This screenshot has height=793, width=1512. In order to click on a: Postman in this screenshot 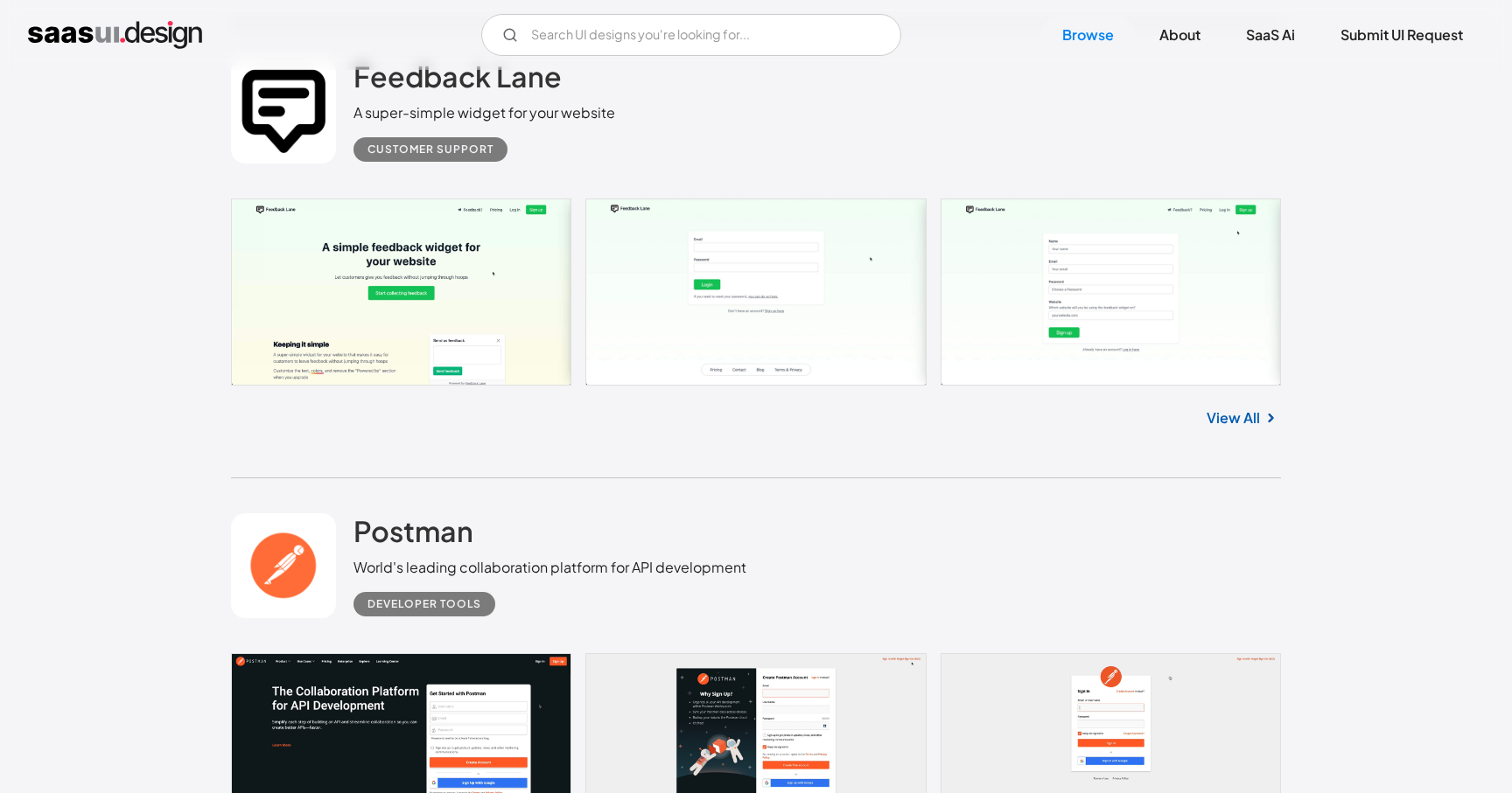, I will do `click(413, 536)`.